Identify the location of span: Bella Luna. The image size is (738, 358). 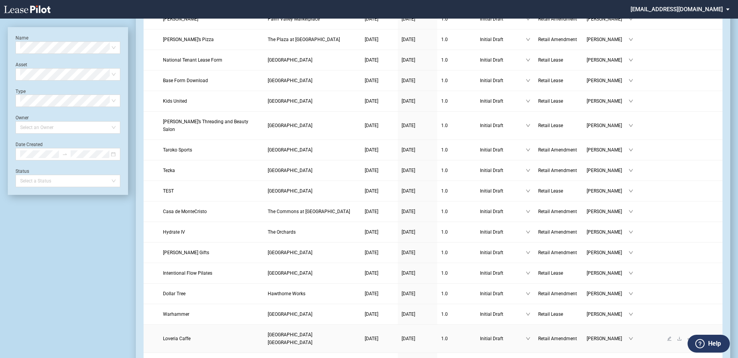
(180, 19).